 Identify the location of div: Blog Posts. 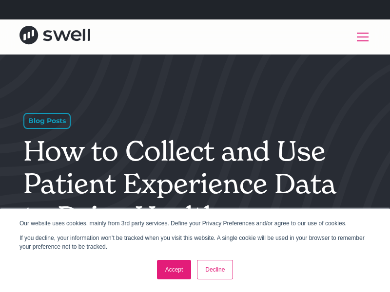
(47, 121).